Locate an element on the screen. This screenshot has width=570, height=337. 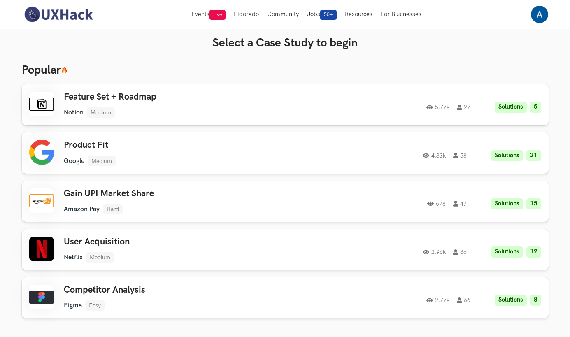
a: Feature Set + RoadmapNotionMedium5.77k27Solutions5 is located at coordinates (285, 105).